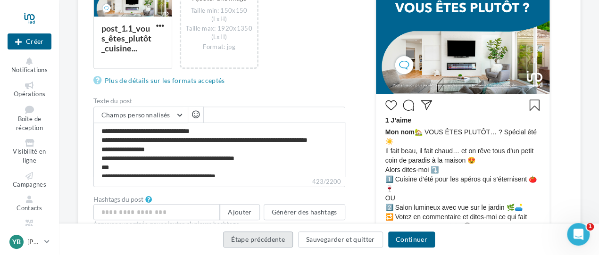 The image size is (599, 255). I want to click on button: Étape précédente, so click(258, 240).